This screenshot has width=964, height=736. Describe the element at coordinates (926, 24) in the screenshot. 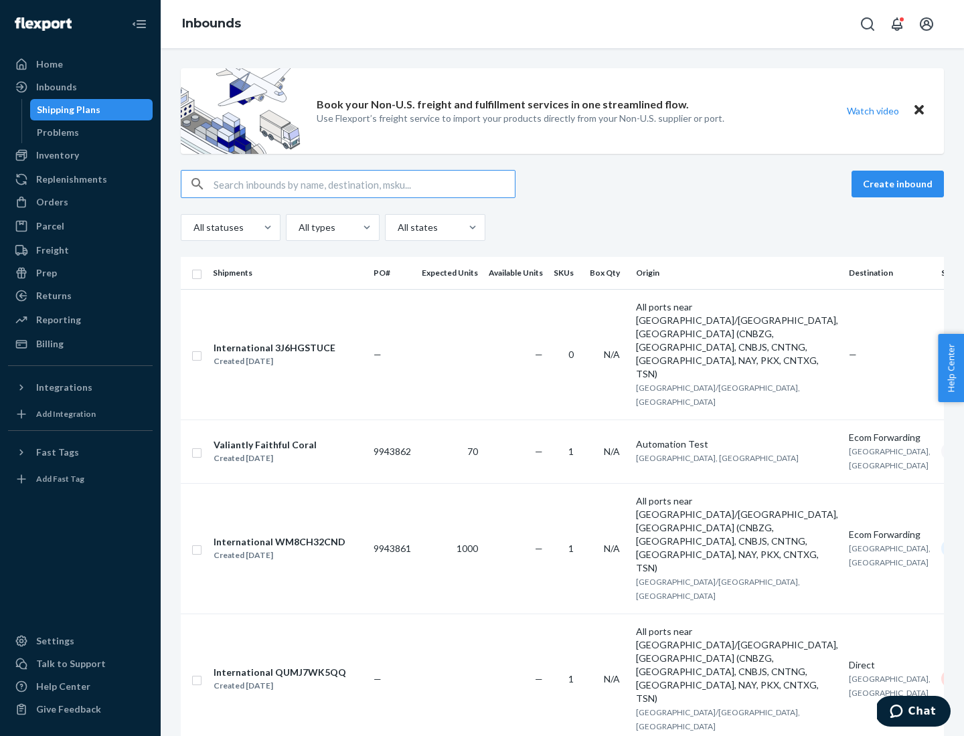

I see `button: Open account menu` at that location.